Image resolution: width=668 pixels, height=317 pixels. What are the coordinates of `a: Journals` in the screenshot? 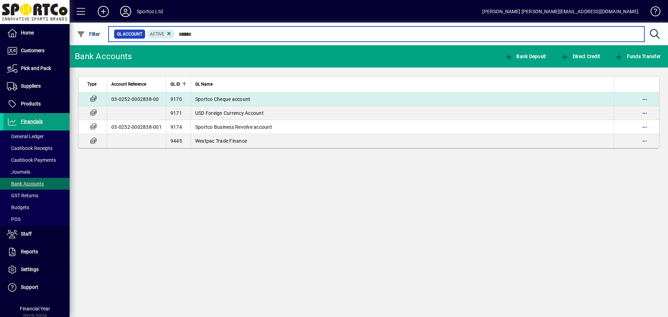 It's located at (37, 172).